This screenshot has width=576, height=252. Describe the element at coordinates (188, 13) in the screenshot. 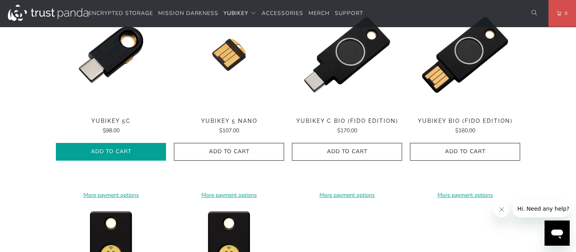

I see `a: Mission Darkness` at that location.